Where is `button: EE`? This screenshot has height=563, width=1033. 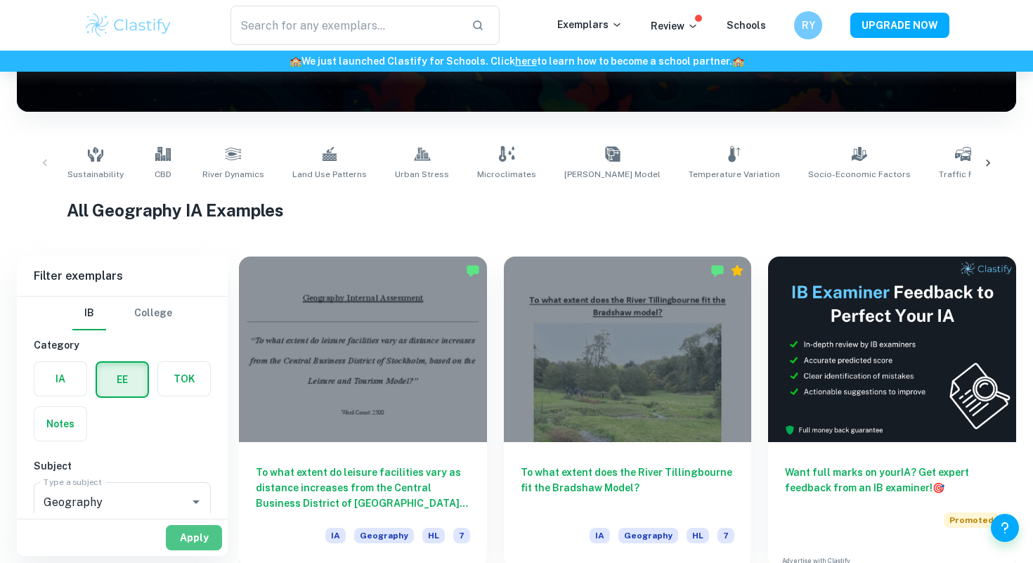 button: EE is located at coordinates (122, 380).